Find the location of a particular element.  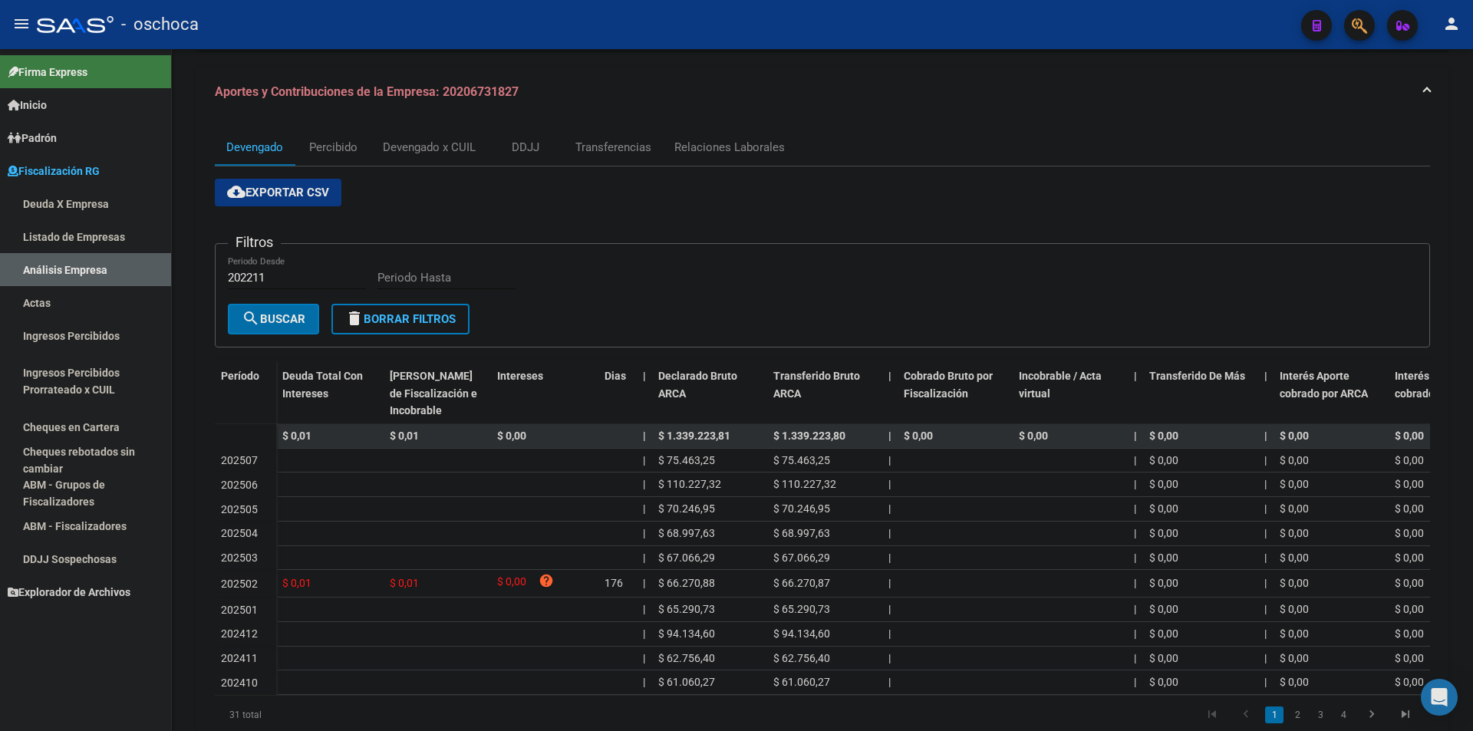

span: Borrar Filtros is located at coordinates (400, 319).